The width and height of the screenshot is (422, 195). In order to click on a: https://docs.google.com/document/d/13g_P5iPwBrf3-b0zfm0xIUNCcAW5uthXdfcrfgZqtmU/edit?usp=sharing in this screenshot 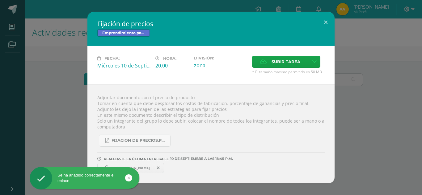, I will do `click(131, 168)`.